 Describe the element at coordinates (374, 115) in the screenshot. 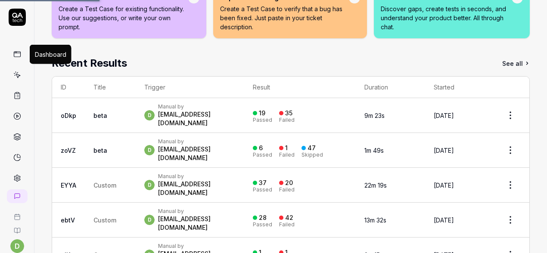

I see `time: 9m 23s` at that location.